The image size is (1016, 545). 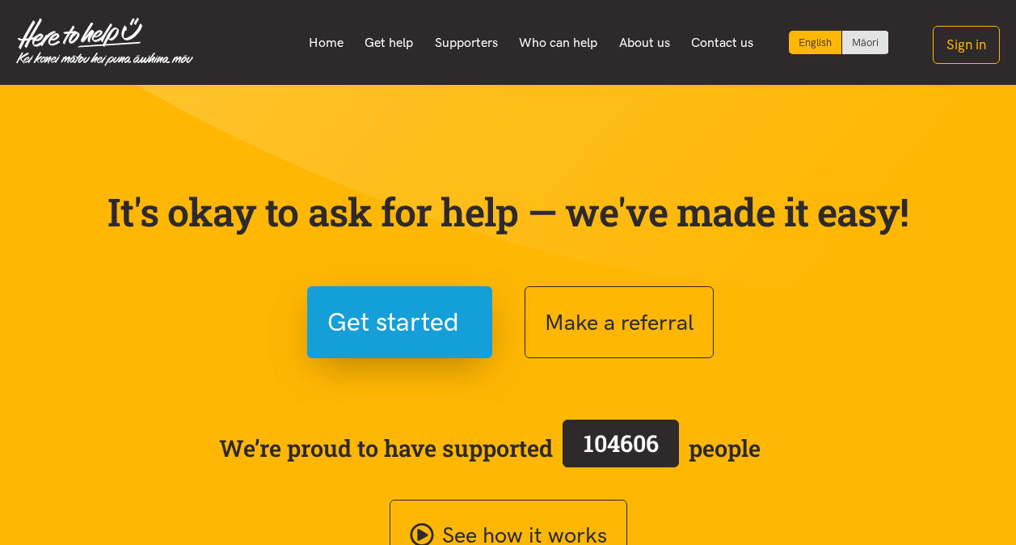 I want to click on img: Home, so click(x=104, y=42).